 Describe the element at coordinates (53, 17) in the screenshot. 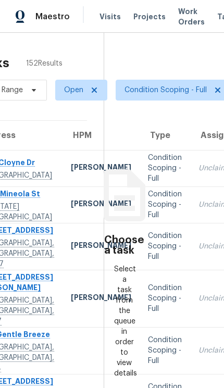

I see `span: Maestro` at that location.